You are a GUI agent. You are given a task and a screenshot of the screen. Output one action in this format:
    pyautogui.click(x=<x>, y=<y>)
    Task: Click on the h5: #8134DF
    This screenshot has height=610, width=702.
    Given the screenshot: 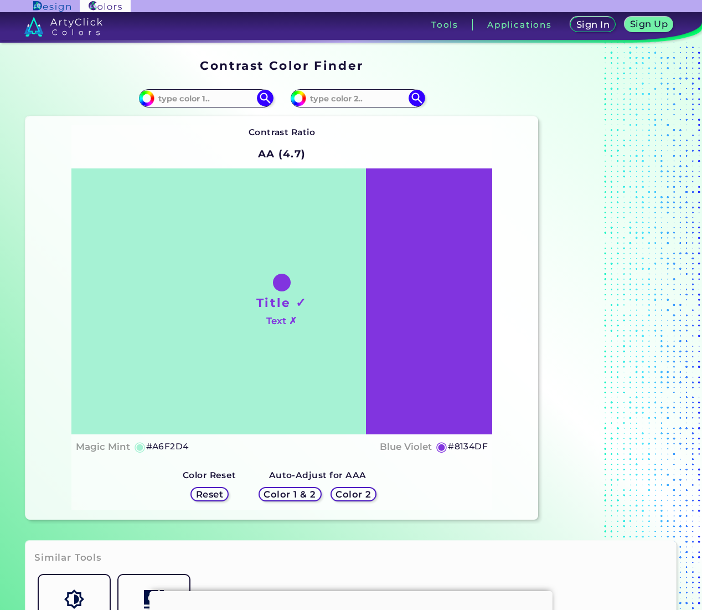 What is the action you would take?
    pyautogui.click(x=468, y=446)
    